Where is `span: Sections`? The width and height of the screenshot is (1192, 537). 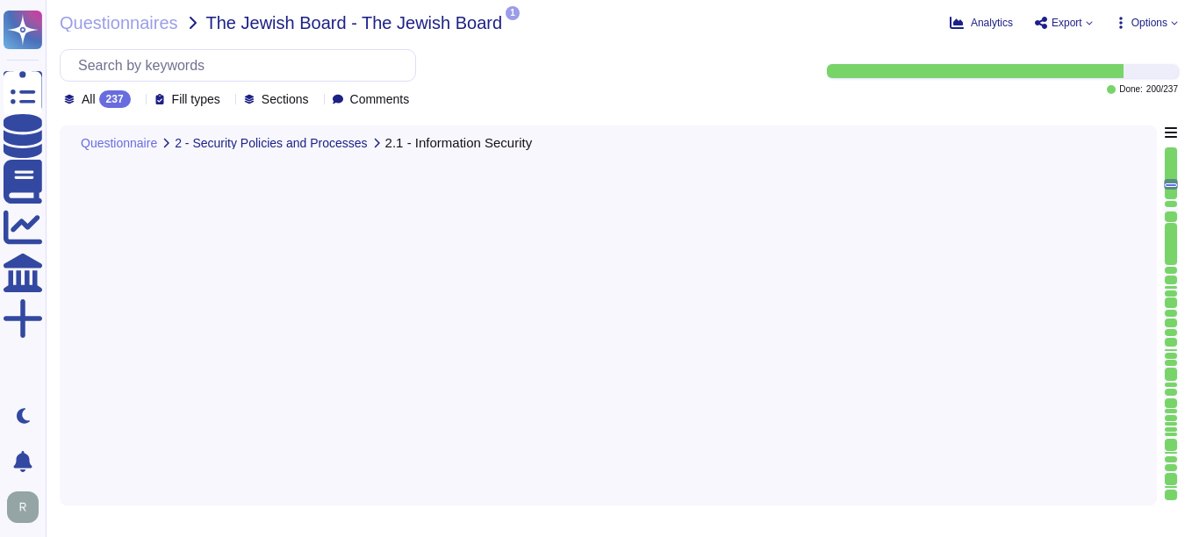
span: Sections is located at coordinates (285, 99).